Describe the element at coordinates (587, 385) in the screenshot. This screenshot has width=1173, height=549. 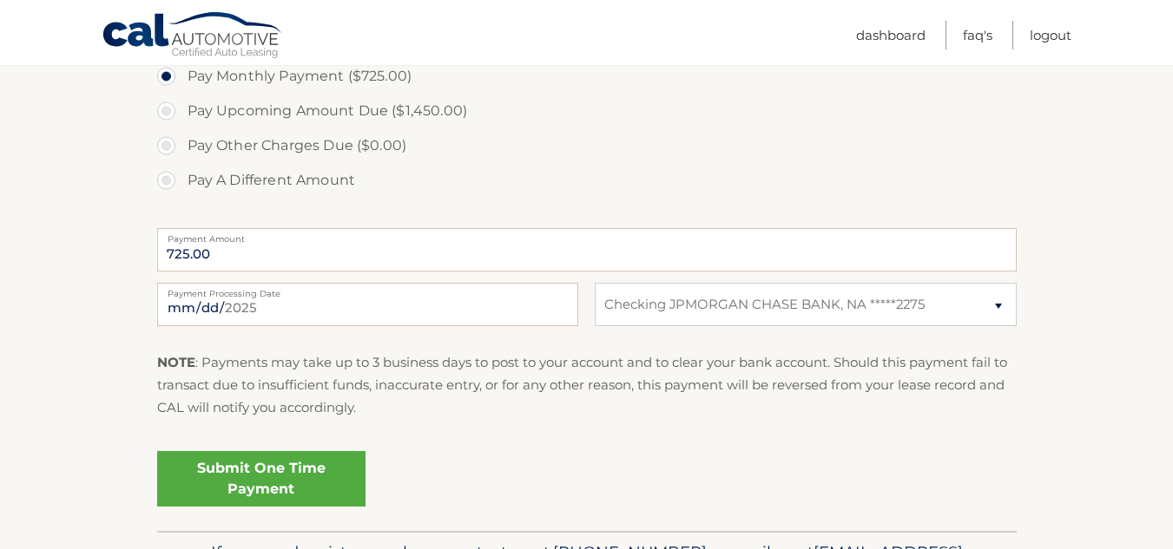
I see `p: : Payments may take up to 3 business days to post to your account and to clear your bank account....` at that location.